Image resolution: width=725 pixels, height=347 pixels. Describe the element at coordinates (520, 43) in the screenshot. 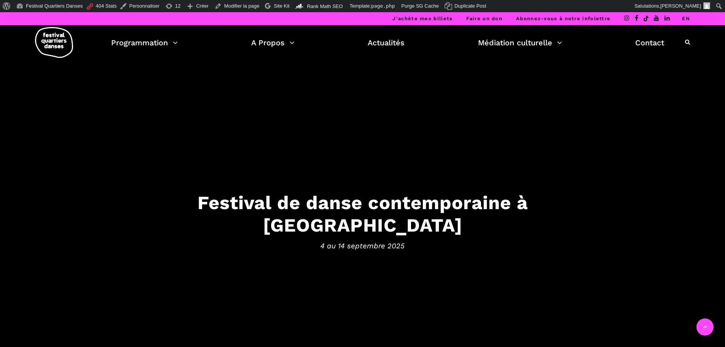

I see `a: Médiation culturelle` at that location.